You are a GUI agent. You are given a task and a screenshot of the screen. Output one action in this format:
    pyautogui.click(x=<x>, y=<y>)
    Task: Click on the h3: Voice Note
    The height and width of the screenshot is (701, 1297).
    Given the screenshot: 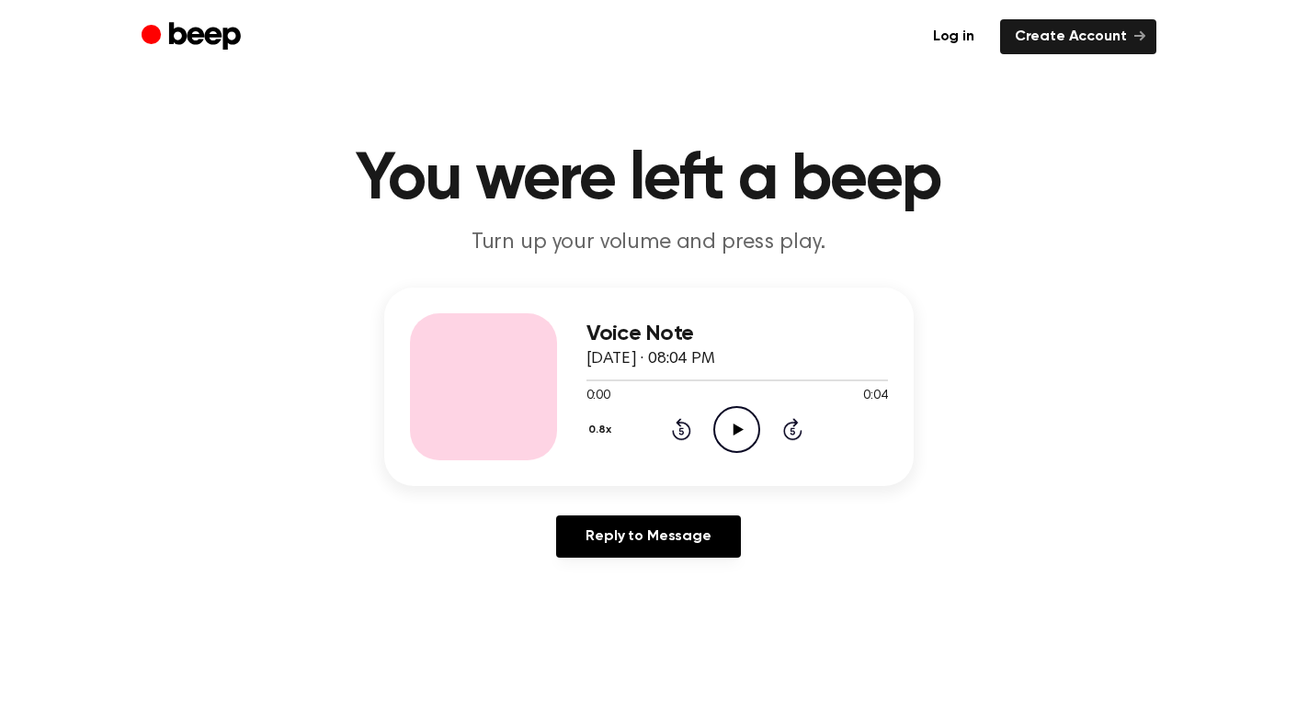 What is the action you would take?
    pyautogui.click(x=737, y=334)
    